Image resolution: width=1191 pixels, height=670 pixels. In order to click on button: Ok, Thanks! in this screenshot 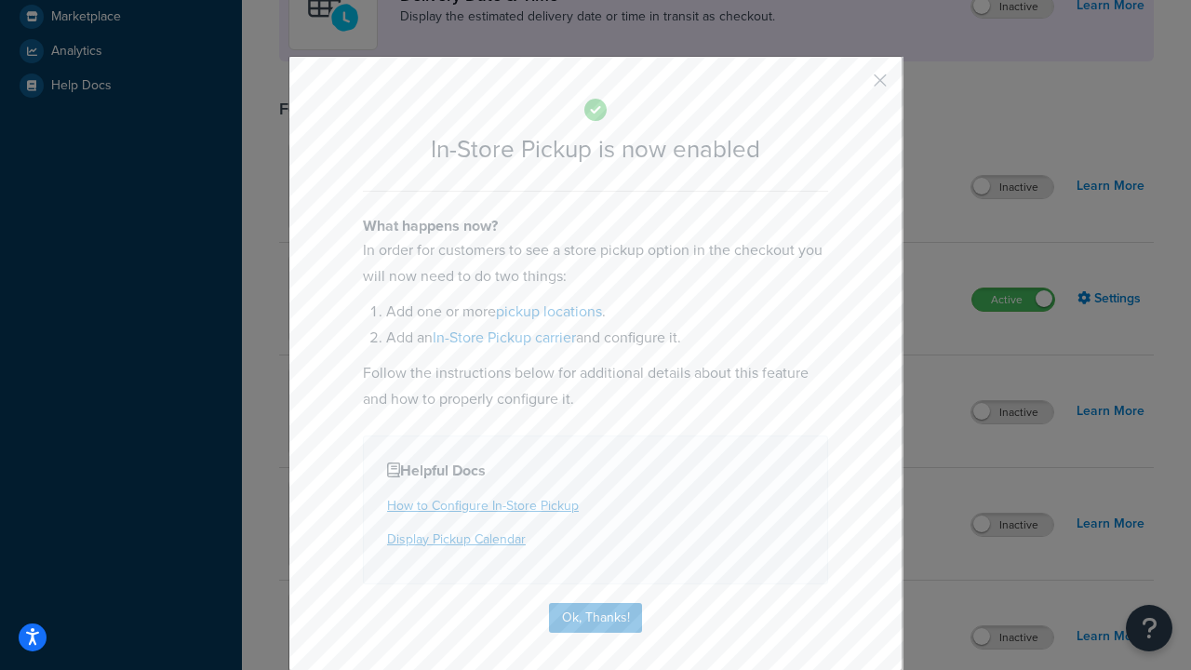, I will do `click(595, 618)`.